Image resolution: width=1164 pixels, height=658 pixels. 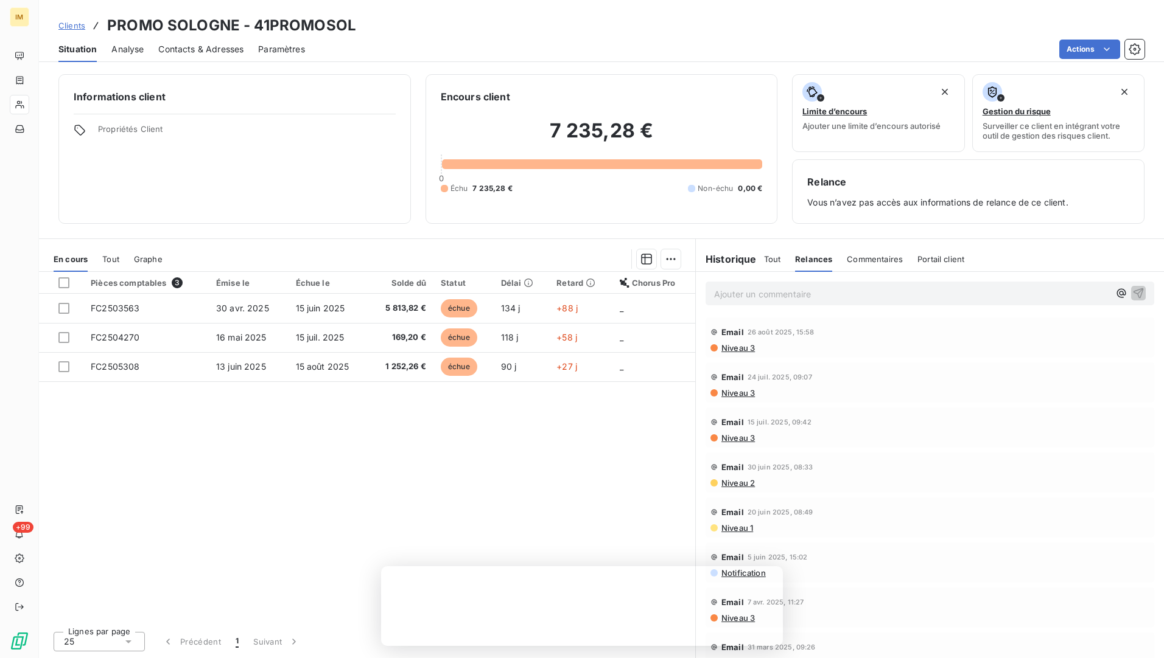 What do you see at coordinates (1058, 113) in the screenshot?
I see `button: Gestion du risqueSurveiller ce client en intégrant votre outil de gestion des risques client.` at bounding box center [1058, 113].